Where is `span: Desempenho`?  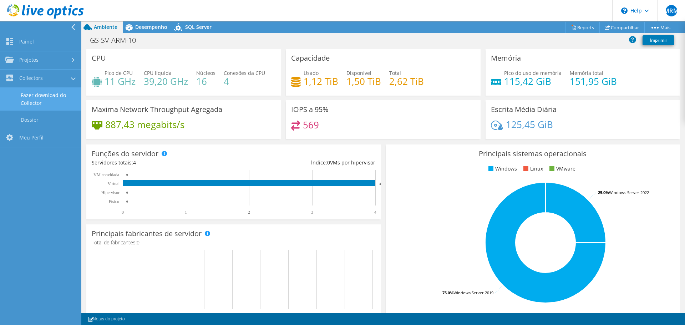 span: Desempenho is located at coordinates (151, 27).